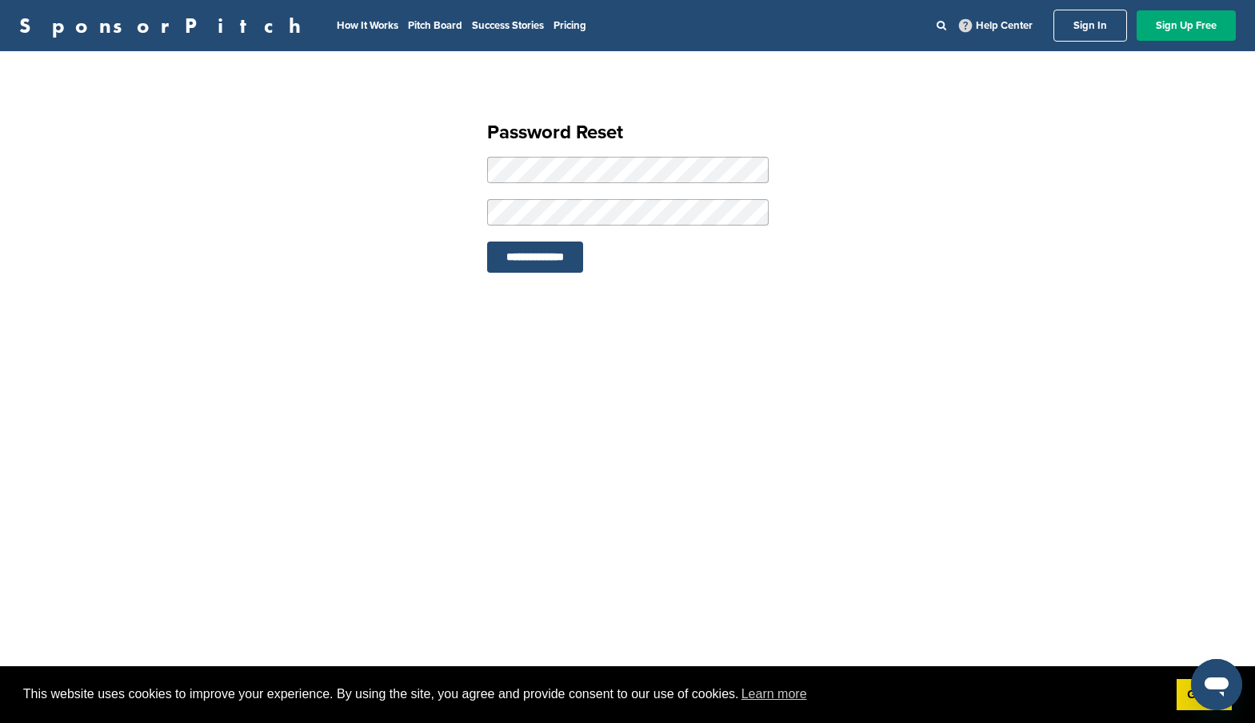  What do you see at coordinates (628, 133) in the screenshot?
I see `h1: Password Reset` at bounding box center [628, 133].